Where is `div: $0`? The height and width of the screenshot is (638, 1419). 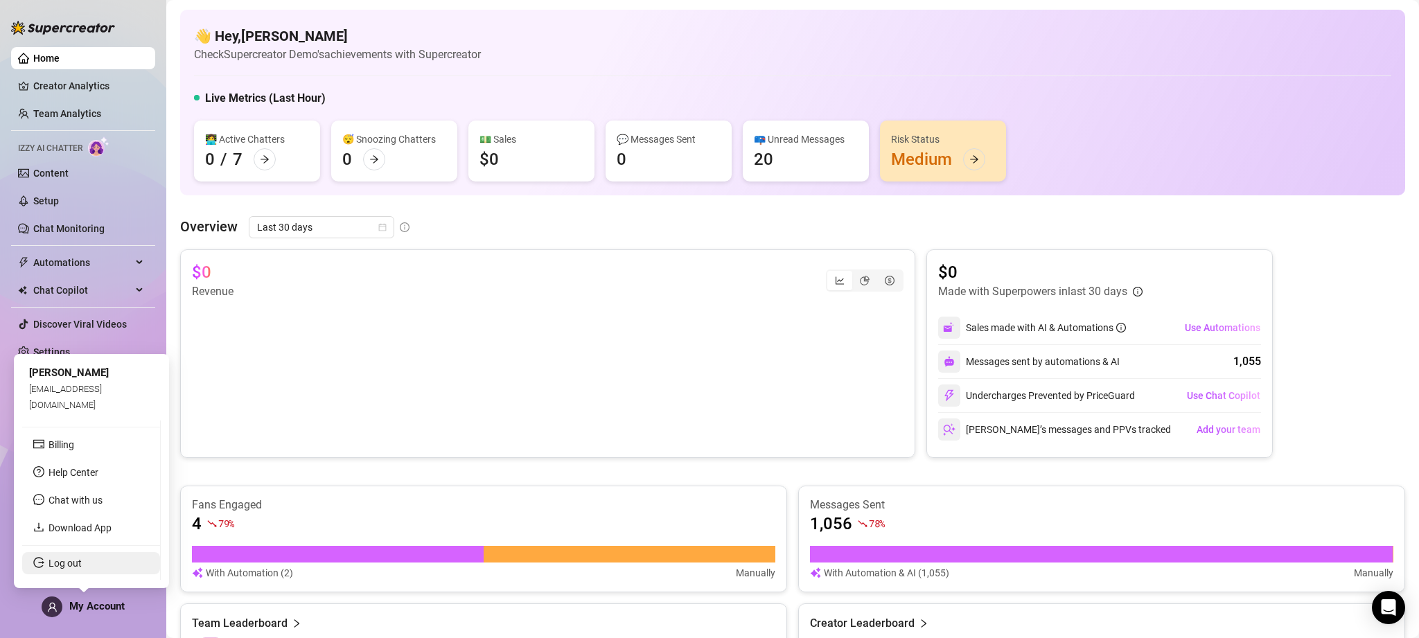 div: $0 is located at coordinates (489, 159).